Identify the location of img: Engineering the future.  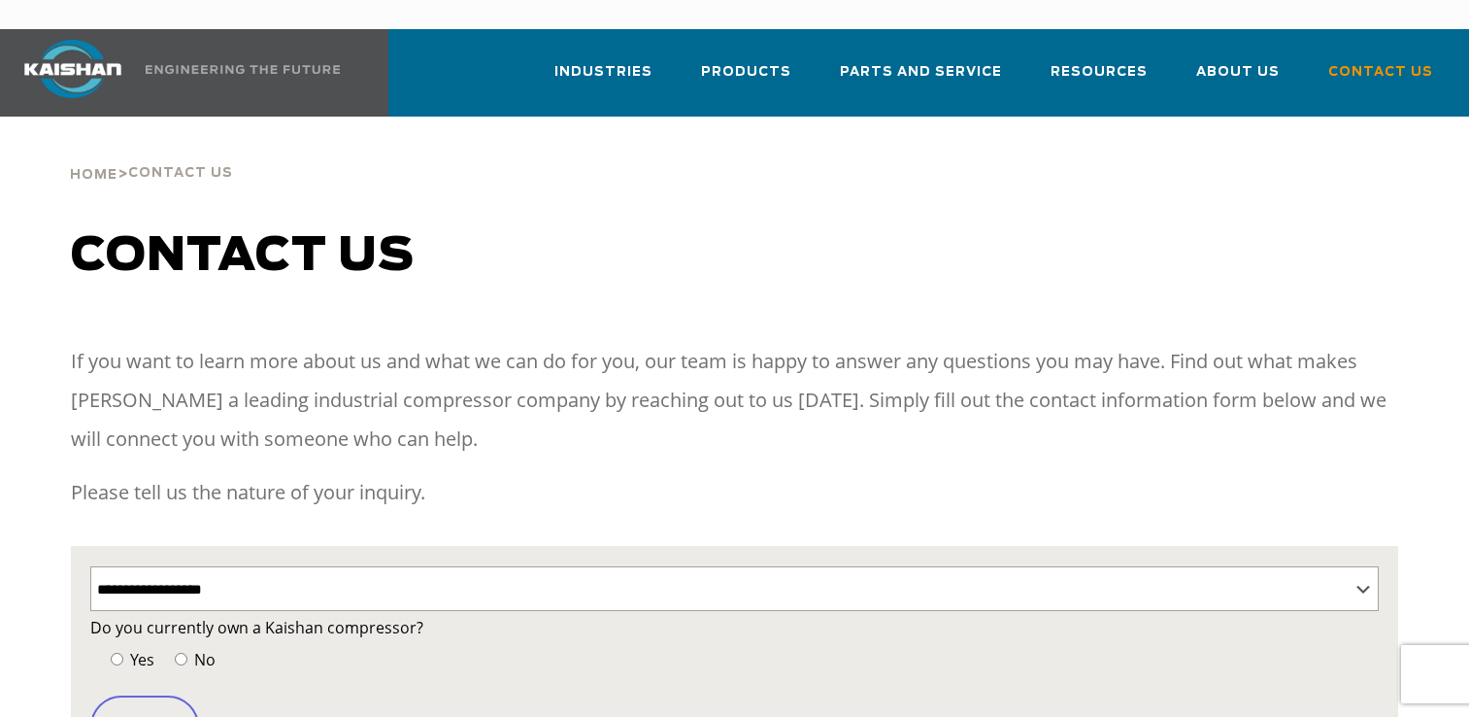
(243, 69).